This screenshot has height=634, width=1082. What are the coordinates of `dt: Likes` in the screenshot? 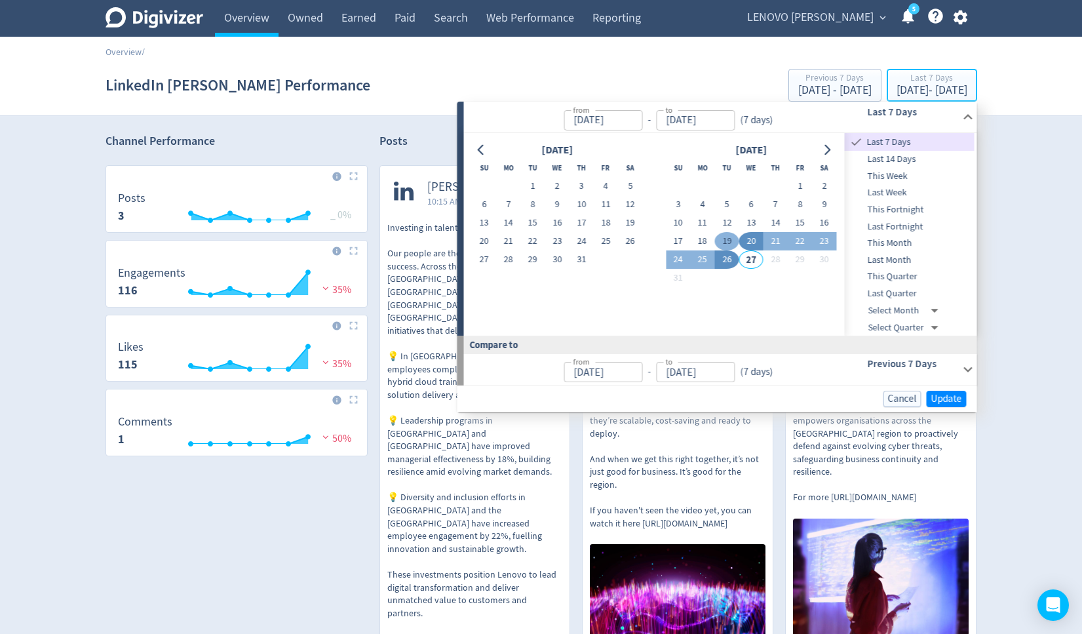 It's located at (130, 347).